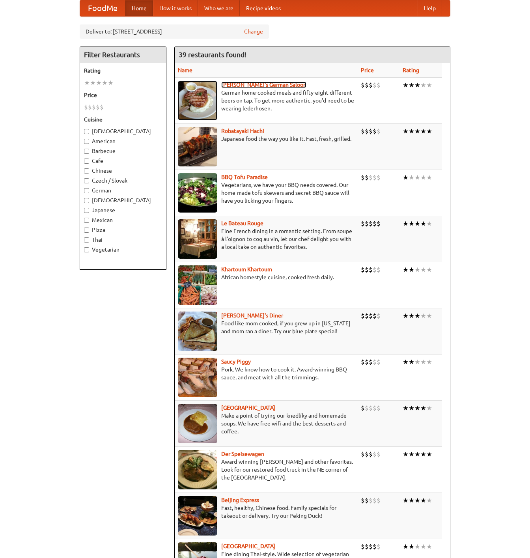  I want to click on input: German, so click(86, 190).